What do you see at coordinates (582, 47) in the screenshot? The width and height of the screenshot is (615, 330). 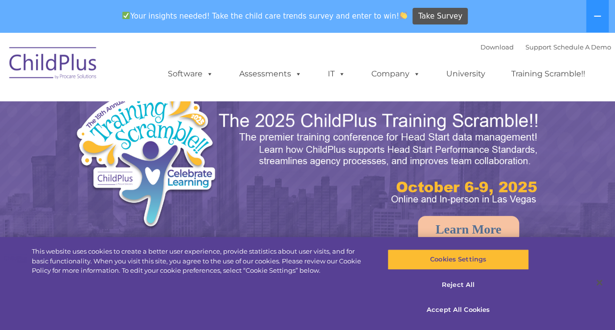 I see `a: Schedule A Demo` at bounding box center [582, 47].